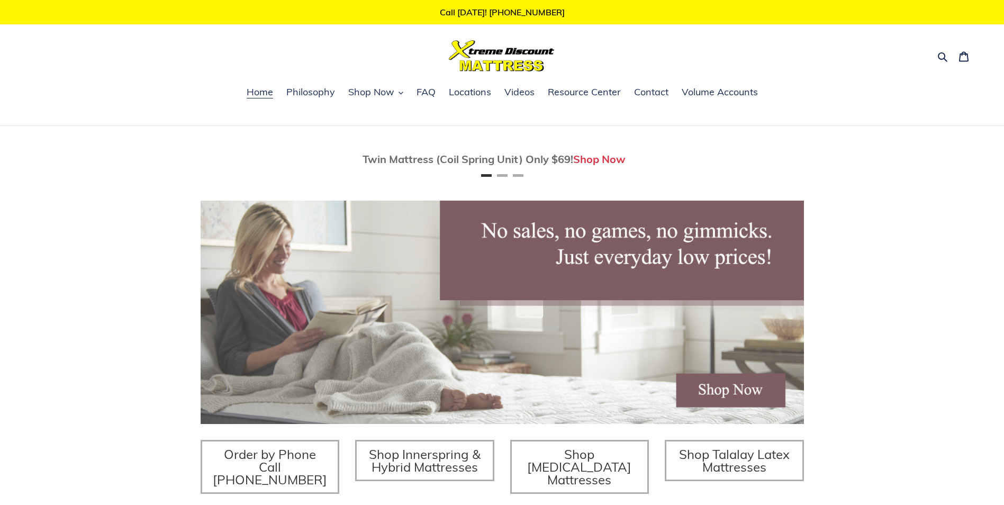 This screenshot has width=1004, height=505. What do you see at coordinates (426, 92) in the screenshot?
I see `span: FAQ` at bounding box center [426, 92].